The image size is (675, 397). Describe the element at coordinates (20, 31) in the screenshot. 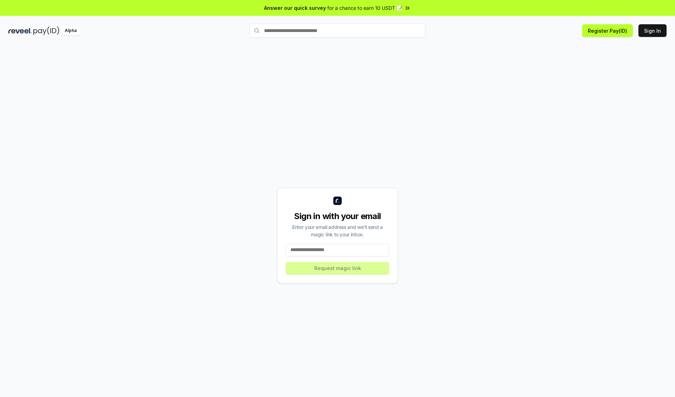

I see `img: reveel_dark` at that location.